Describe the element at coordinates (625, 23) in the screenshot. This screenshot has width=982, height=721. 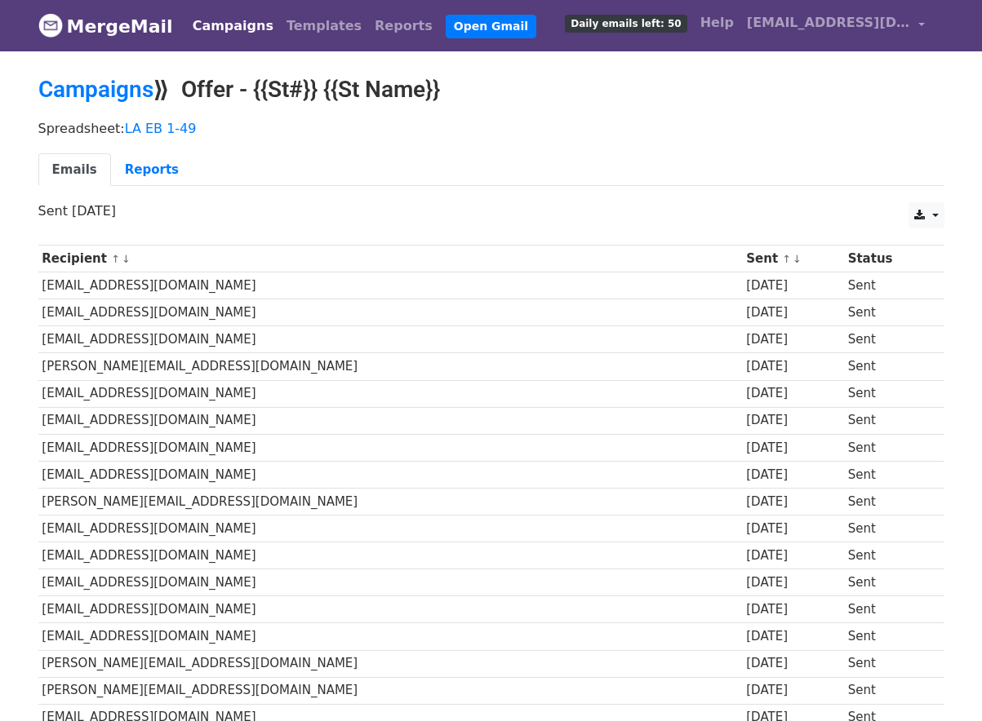
I see `a: Daily emails left: 50` at that location.